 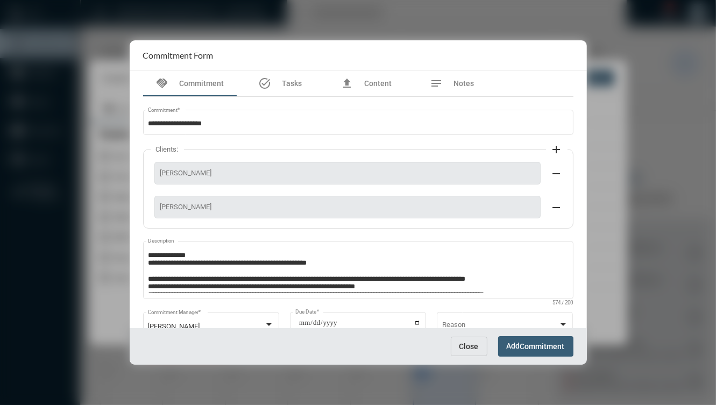 I want to click on label: Clients:, so click(x=167, y=149).